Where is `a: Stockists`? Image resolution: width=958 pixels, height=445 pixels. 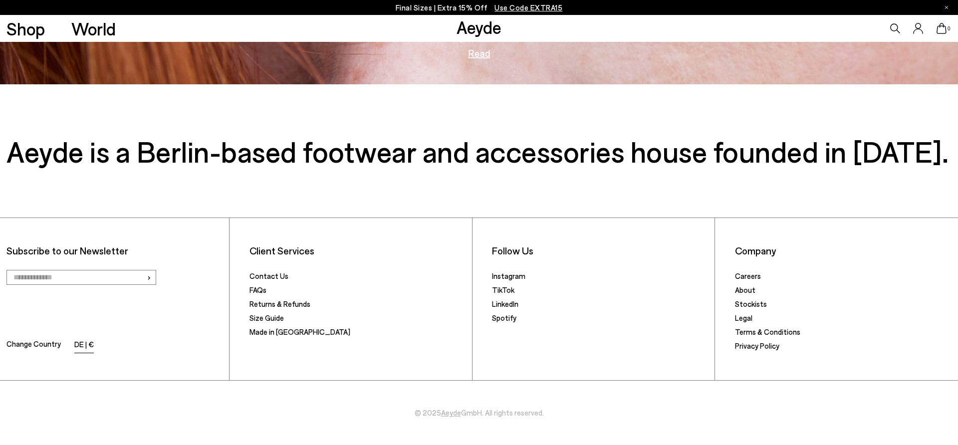
a: Stockists is located at coordinates (751, 304).